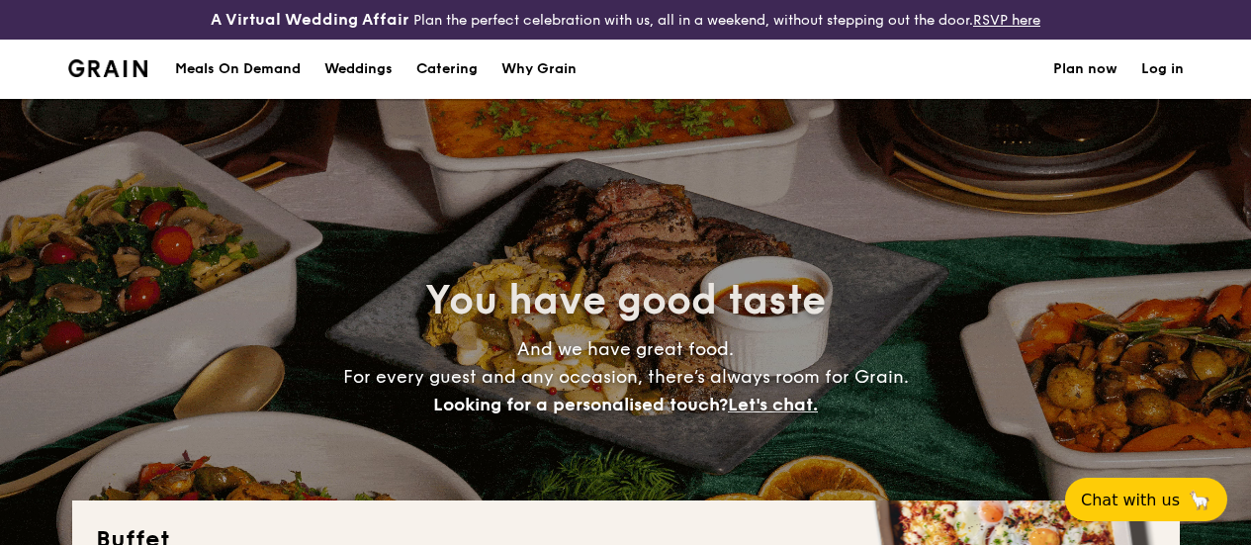  Describe the element at coordinates (1146, 500) in the screenshot. I see `button: Chat with us🦙` at that location.